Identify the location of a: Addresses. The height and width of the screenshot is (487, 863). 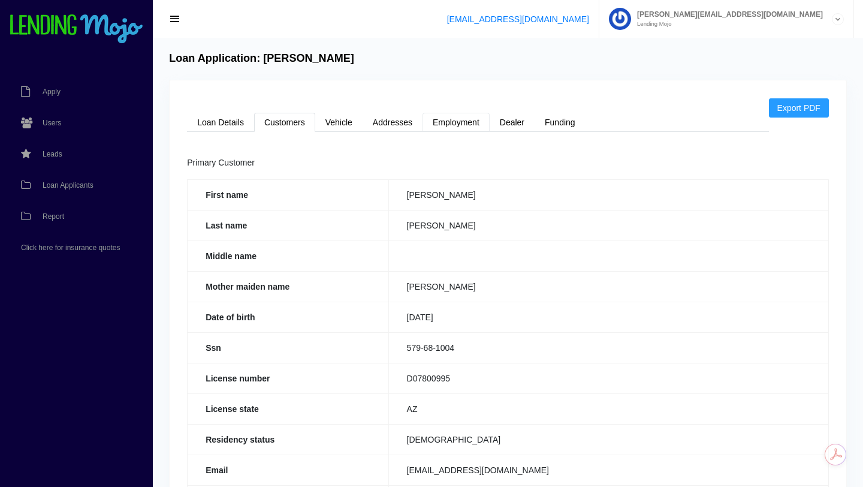
(393, 122).